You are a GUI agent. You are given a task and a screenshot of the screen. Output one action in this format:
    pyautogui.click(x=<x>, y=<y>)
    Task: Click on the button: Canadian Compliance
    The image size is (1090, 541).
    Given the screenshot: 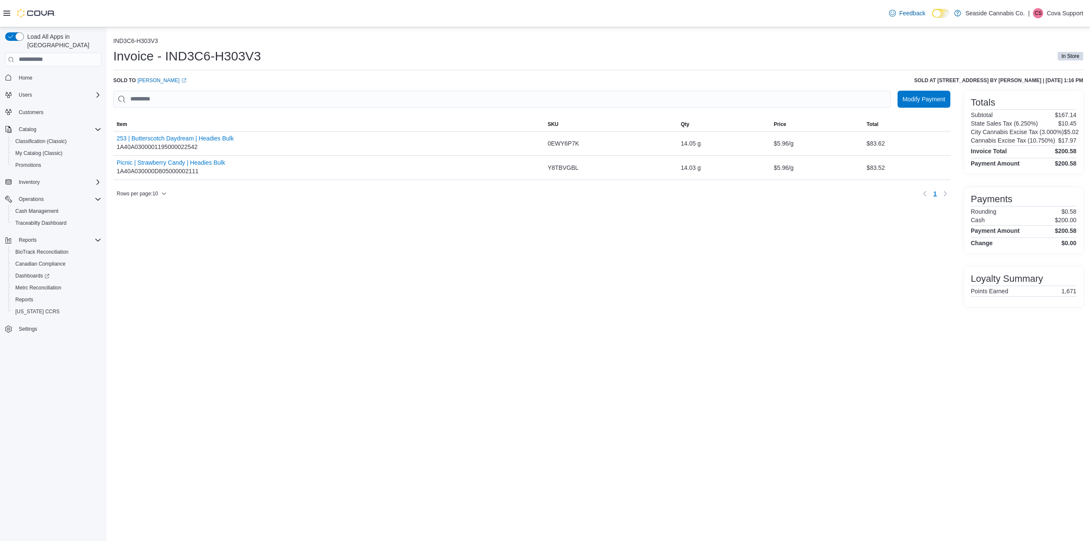 What is the action you would take?
    pyautogui.click(x=57, y=264)
    